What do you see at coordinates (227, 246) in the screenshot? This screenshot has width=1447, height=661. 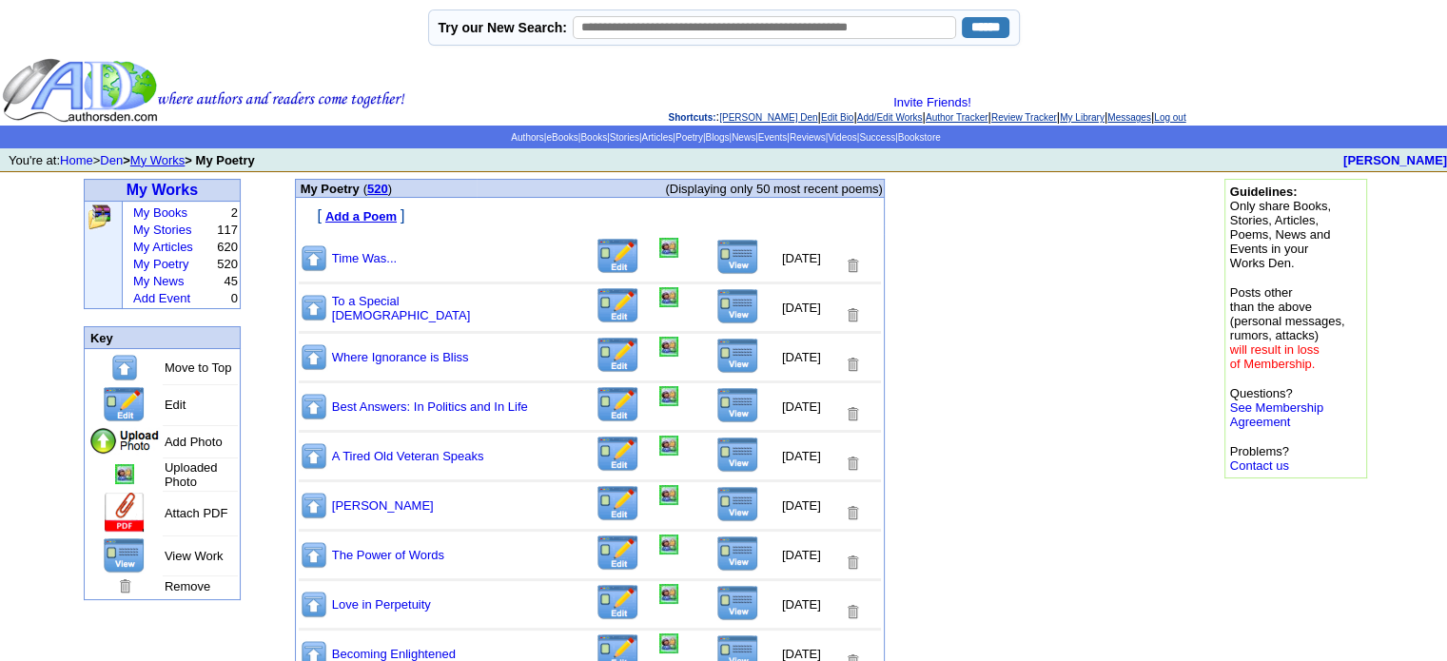 I see `font: 620` at bounding box center [227, 246].